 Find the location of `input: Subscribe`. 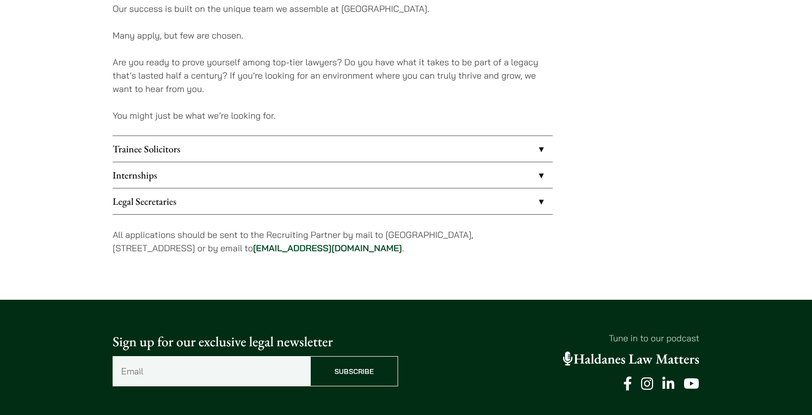

input: Subscribe is located at coordinates (354, 371).